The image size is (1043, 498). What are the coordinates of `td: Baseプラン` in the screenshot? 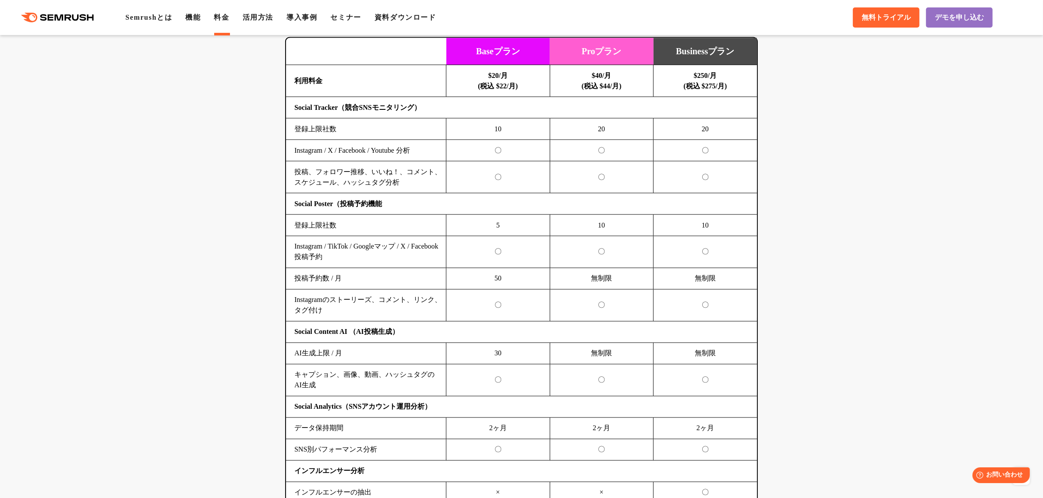 It's located at (498, 52).